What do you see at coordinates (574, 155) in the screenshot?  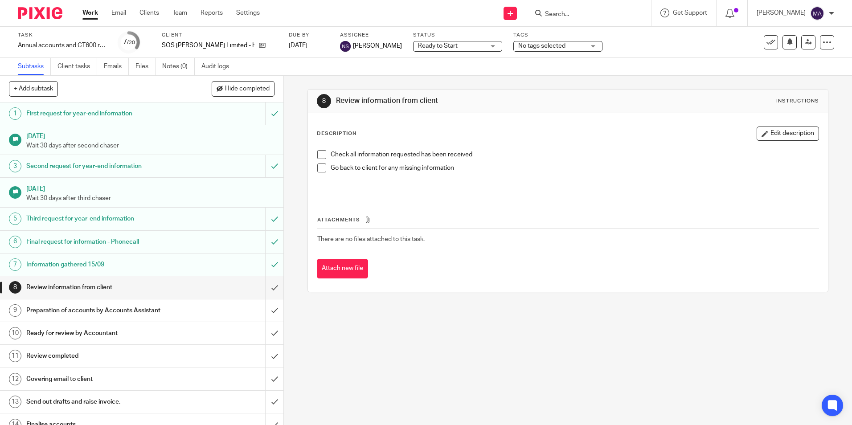 I see `p: Check all information requested has been received` at bounding box center [574, 155].